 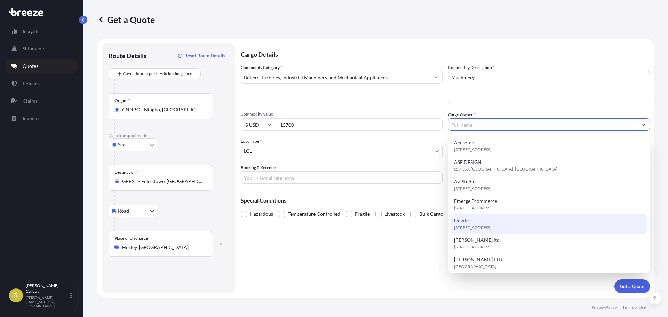 What do you see at coordinates (465, 182) in the screenshot?
I see `span: AZ Studio` at bounding box center [465, 182].